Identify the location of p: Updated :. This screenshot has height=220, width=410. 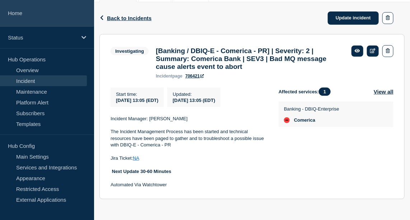
(194, 94).